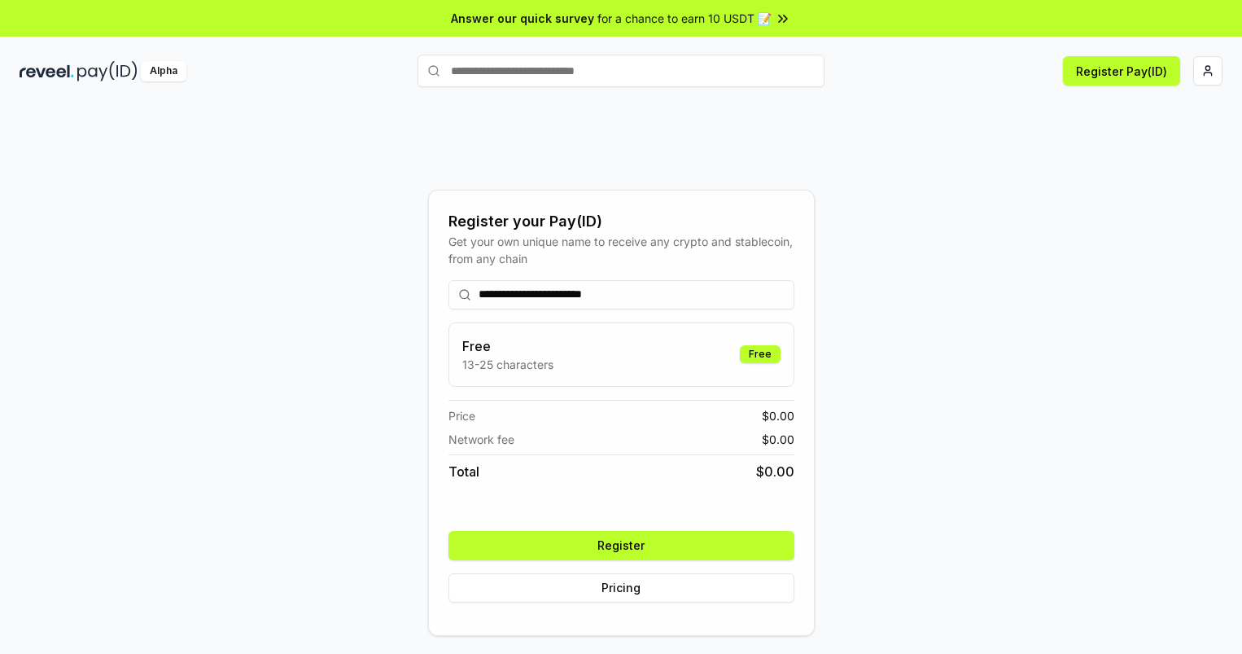  I want to click on button: Register Pay(ID), so click(1122, 71).